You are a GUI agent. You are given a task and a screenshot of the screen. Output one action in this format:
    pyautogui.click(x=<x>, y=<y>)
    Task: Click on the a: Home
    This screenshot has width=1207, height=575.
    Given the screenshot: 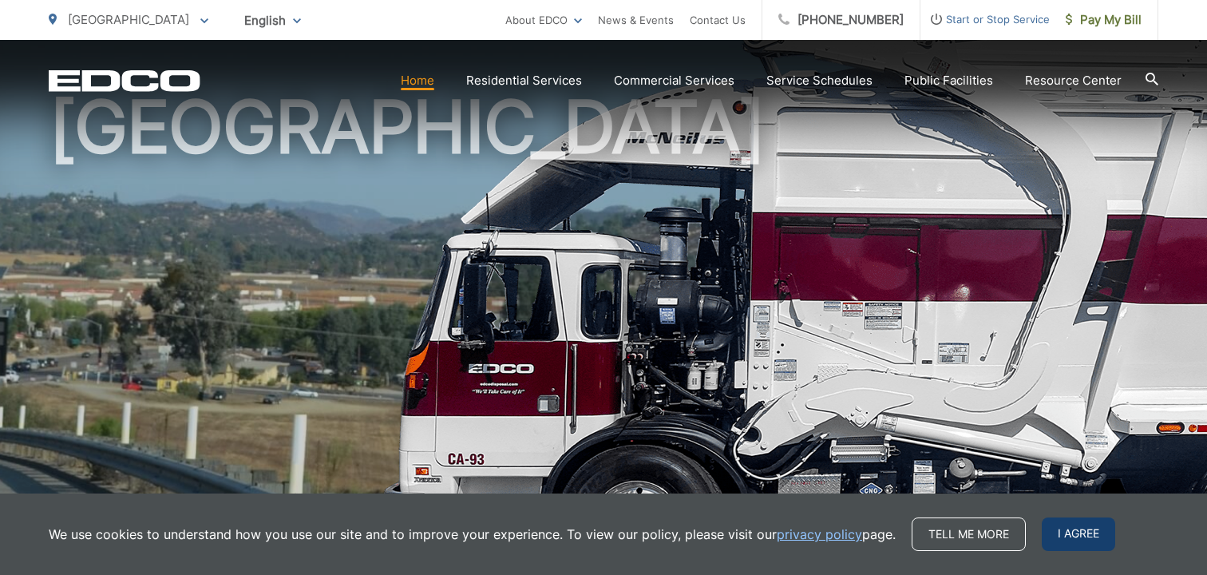 What is the action you would take?
    pyautogui.click(x=418, y=81)
    